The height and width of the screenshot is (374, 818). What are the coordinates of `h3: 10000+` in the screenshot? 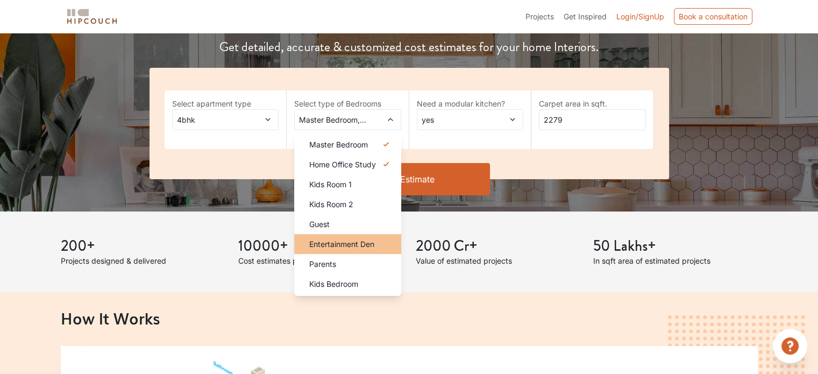 It's located at (321, 246).